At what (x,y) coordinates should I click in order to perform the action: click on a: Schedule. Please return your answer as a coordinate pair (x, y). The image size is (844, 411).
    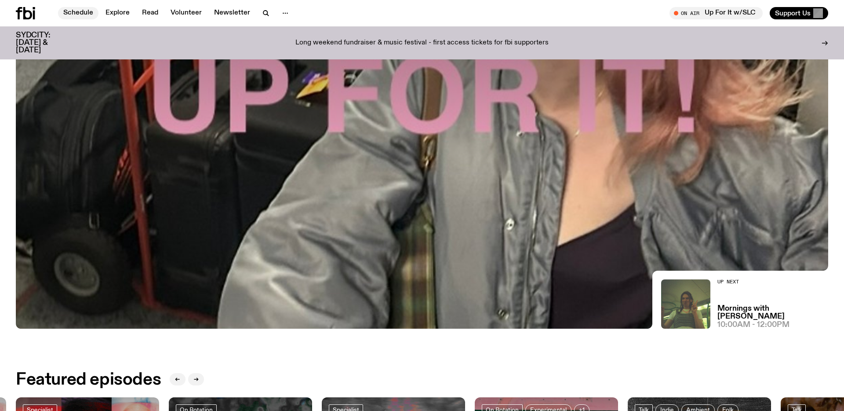
    Looking at the image, I should click on (78, 13).